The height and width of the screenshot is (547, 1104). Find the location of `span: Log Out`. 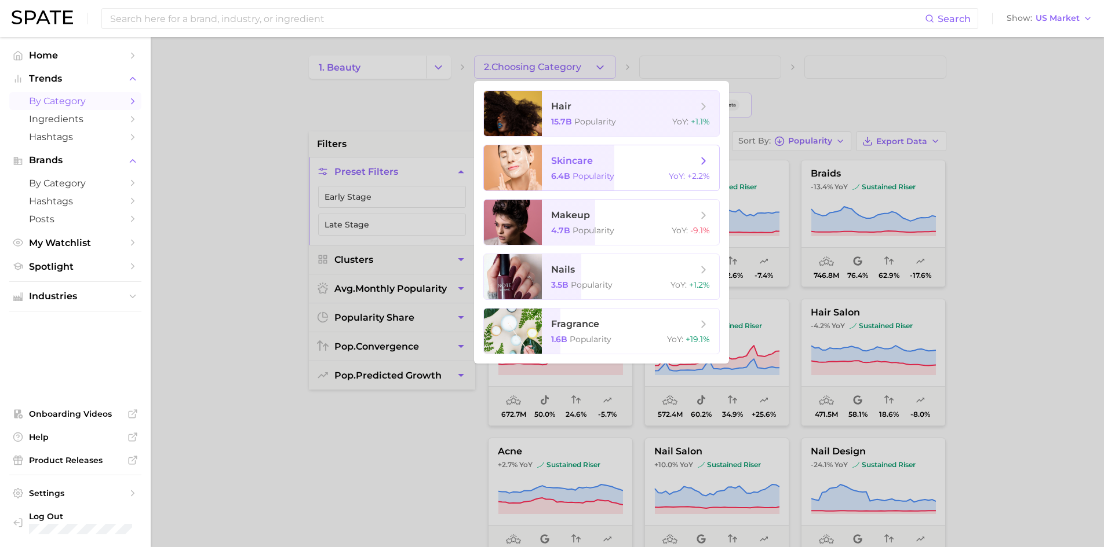

span: Log Out is located at coordinates (81, 517).